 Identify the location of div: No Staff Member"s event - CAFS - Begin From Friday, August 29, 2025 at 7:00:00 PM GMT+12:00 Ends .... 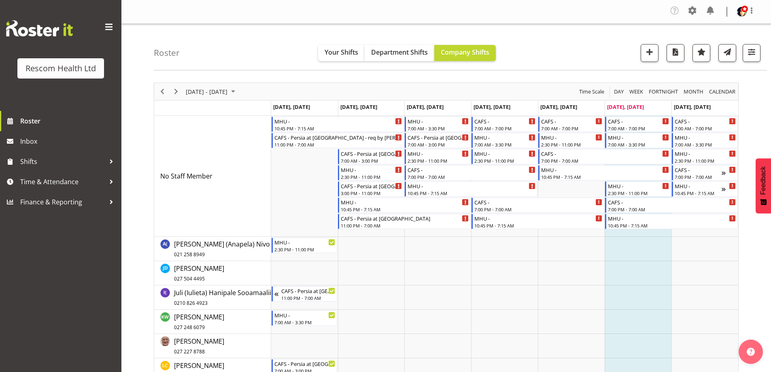
(605, 157).